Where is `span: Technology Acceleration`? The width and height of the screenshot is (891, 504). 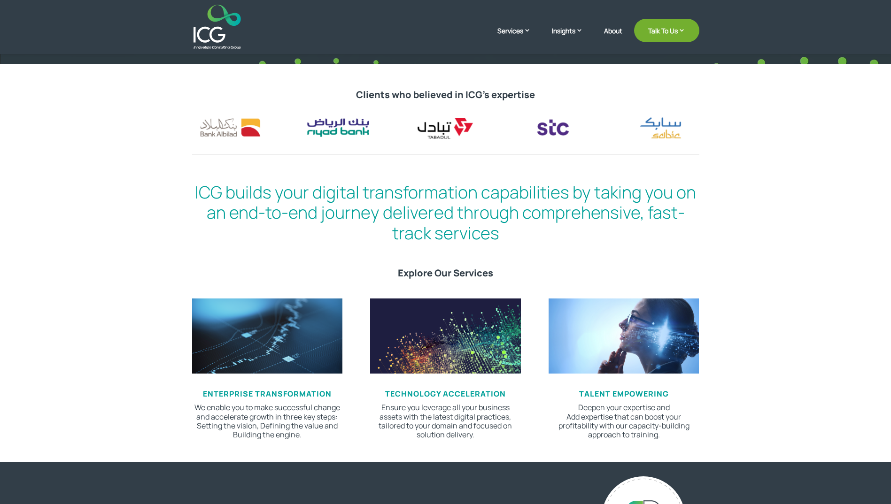 span: Technology Acceleration is located at coordinates (445, 394).